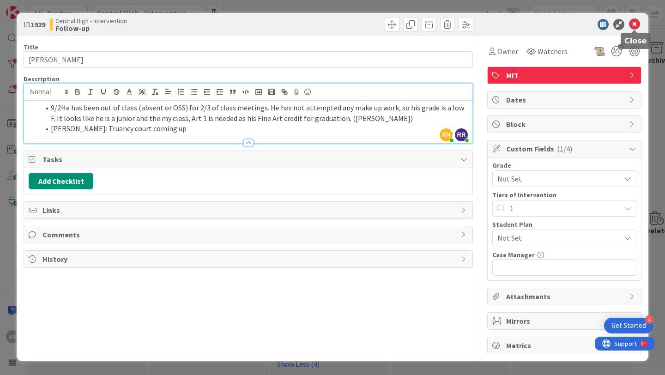 The image size is (665, 375). I want to click on div: Open Get Started checklist, remaining modules: 4, so click(628, 325).